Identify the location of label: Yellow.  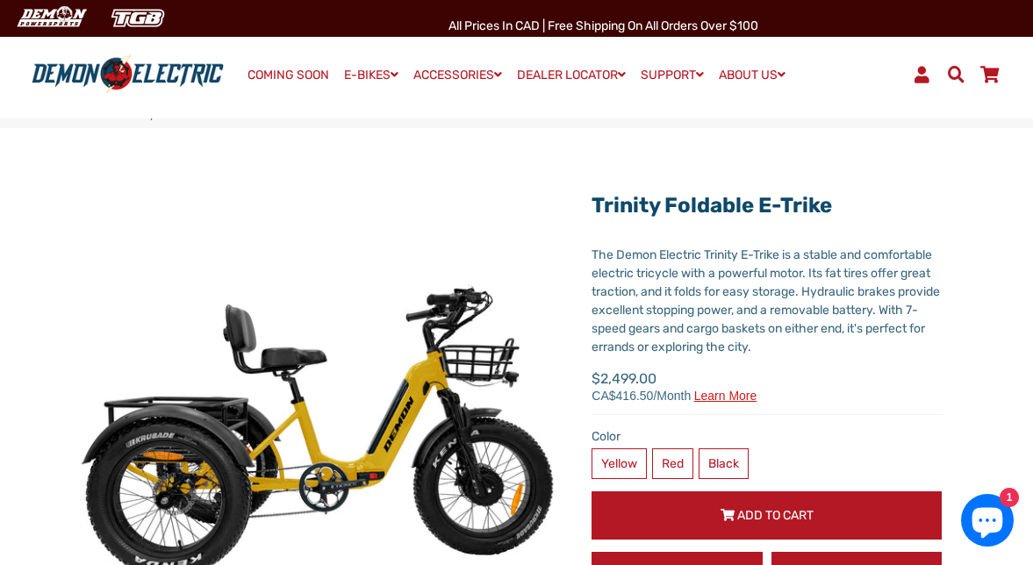
(619, 463).